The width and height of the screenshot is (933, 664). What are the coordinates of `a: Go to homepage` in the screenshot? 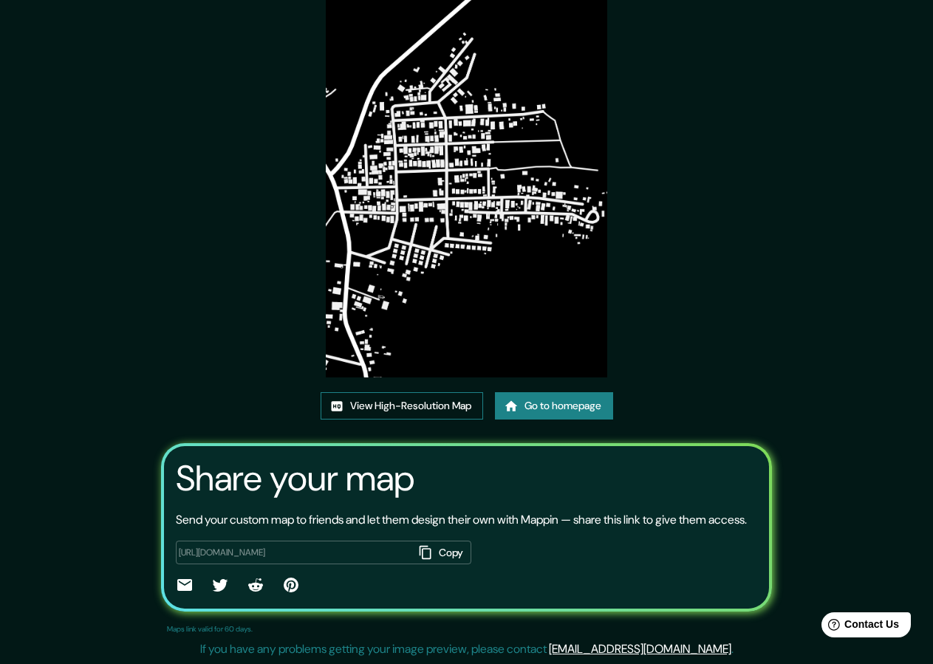 It's located at (554, 406).